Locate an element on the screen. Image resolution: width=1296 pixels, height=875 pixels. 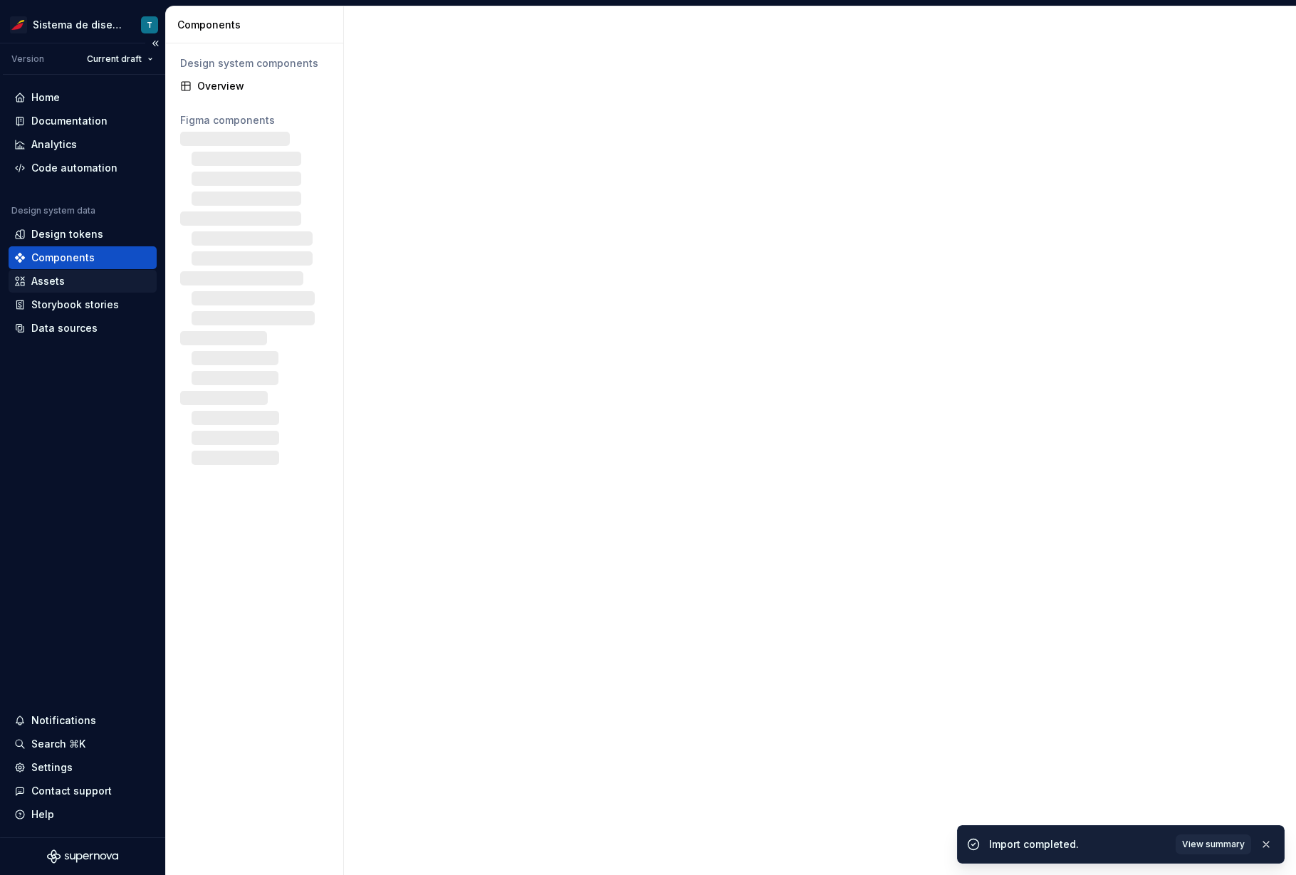
a: Settings is located at coordinates (83, 768).